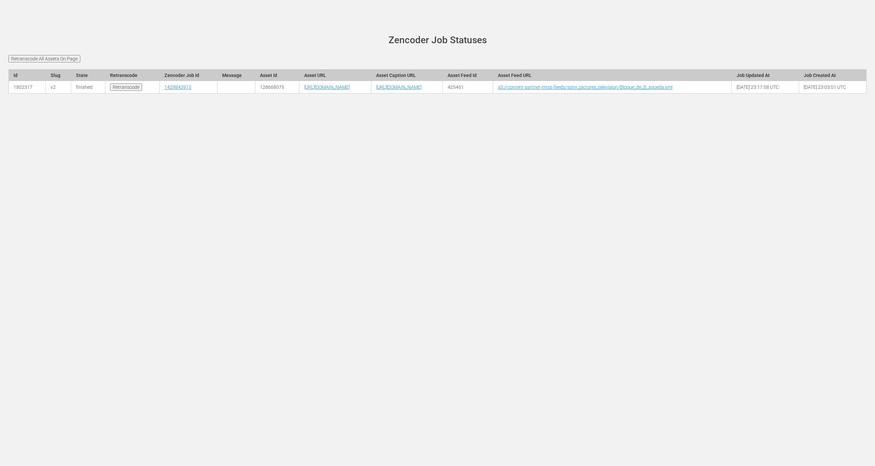 The width and height of the screenshot is (875, 466). Describe the element at coordinates (88, 87) in the screenshot. I see `td: finished` at that location.